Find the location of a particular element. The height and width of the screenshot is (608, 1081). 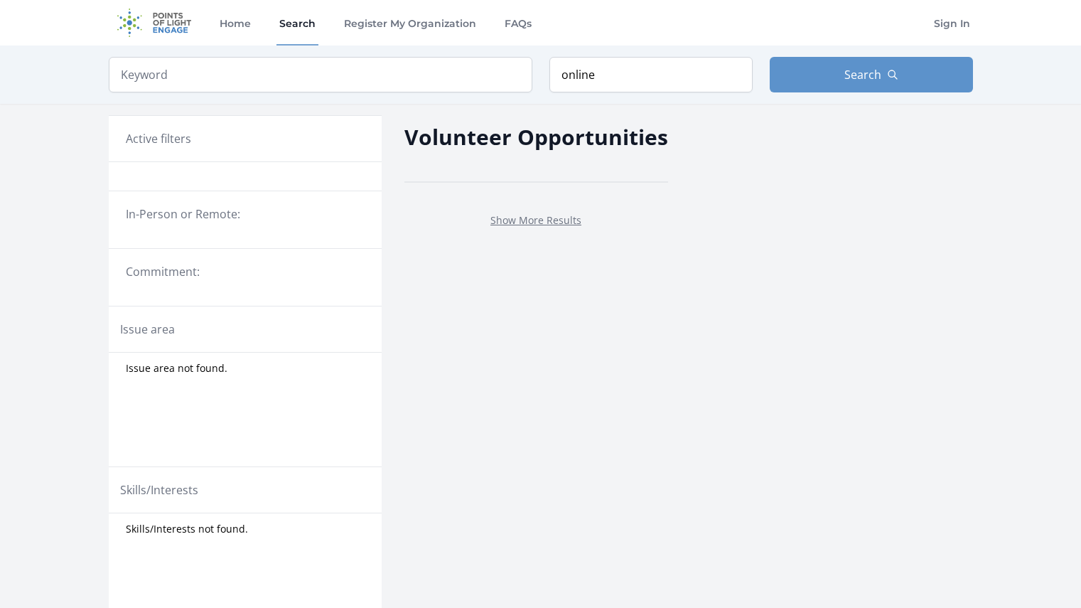

legend: Commitment: is located at coordinates (245, 272).